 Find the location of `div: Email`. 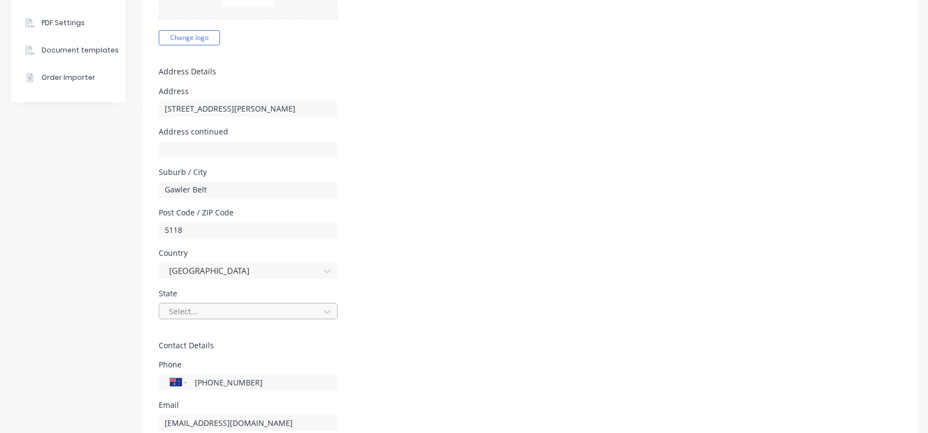

div: Email is located at coordinates (248, 406).